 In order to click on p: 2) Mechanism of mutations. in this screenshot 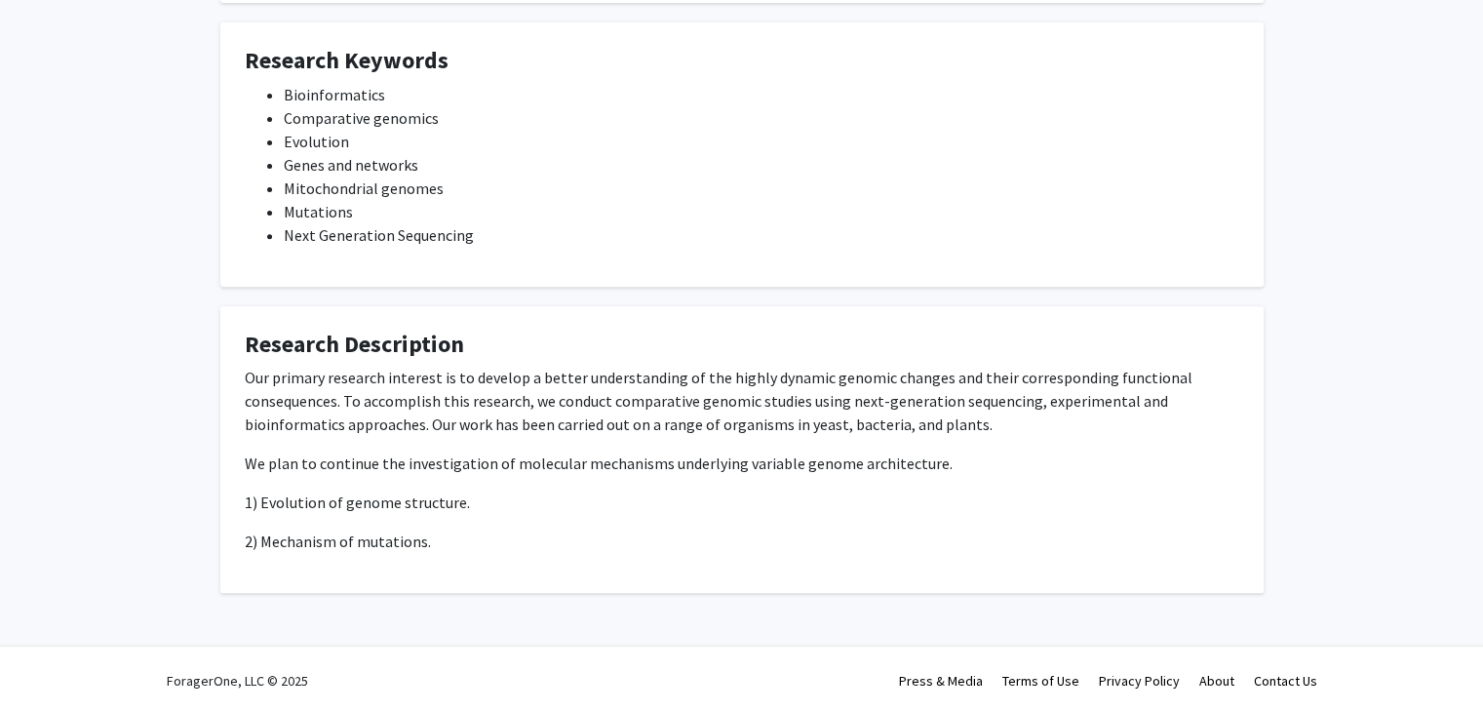, I will do `click(742, 541)`.